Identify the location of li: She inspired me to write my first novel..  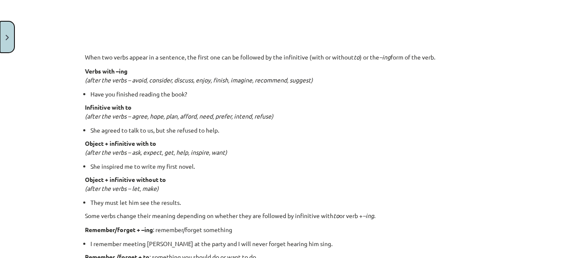
(293, 166).